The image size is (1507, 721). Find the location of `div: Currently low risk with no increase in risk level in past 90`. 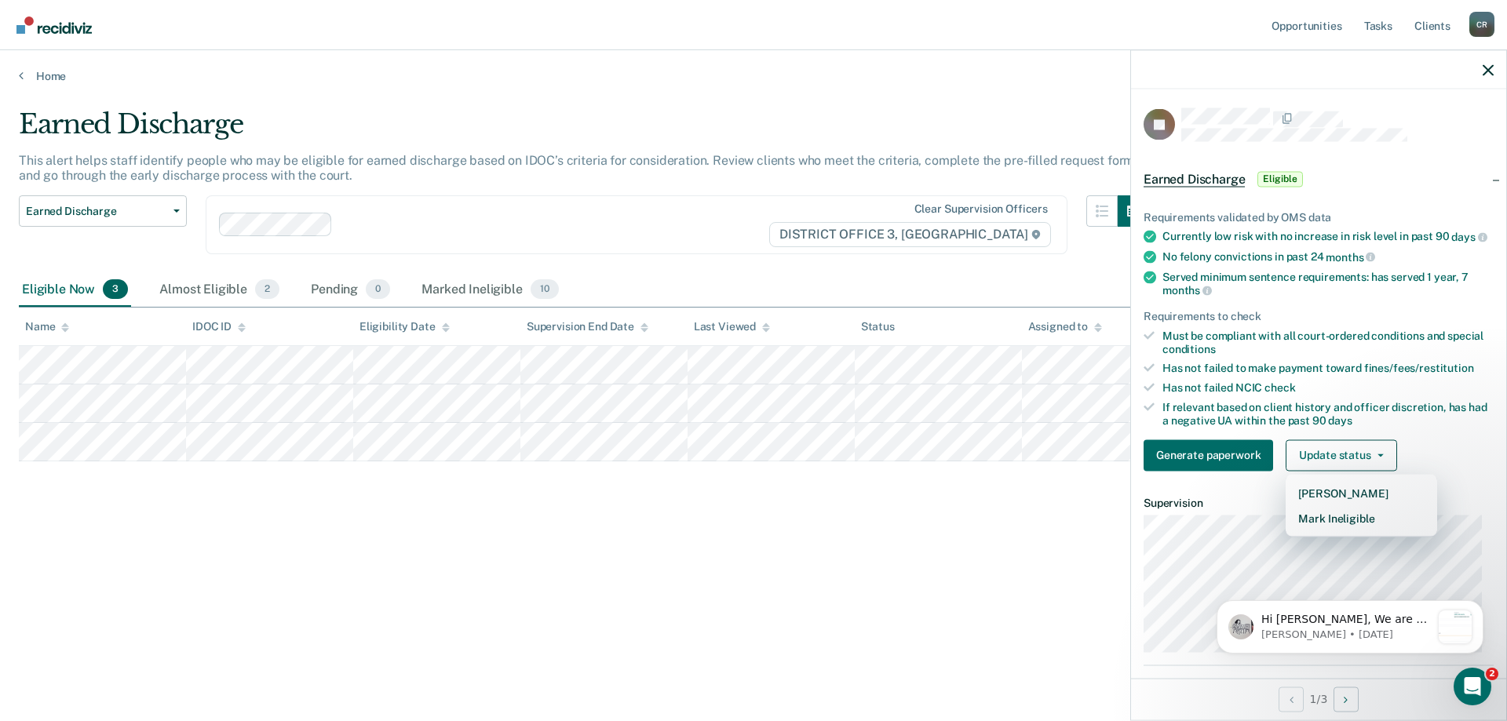

div: Currently low risk with no increase in risk level in past 90 is located at coordinates (1328, 237).